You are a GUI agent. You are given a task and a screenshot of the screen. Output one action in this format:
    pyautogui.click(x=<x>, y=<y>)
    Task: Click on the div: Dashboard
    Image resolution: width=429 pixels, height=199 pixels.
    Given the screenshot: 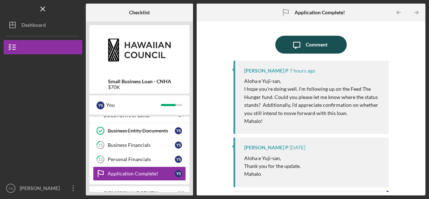 What is the action you would take?
    pyautogui.click(x=34, y=26)
    